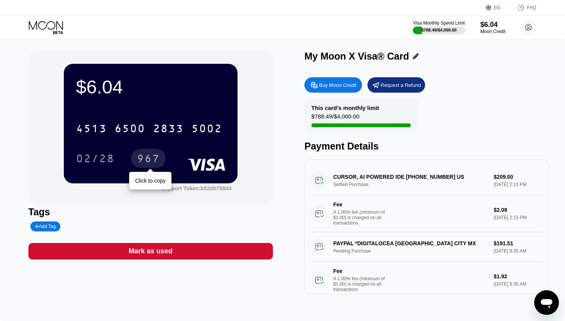  What do you see at coordinates (493, 32) in the screenshot?
I see `div: Moon Credit` at bounding box center [493, 32].